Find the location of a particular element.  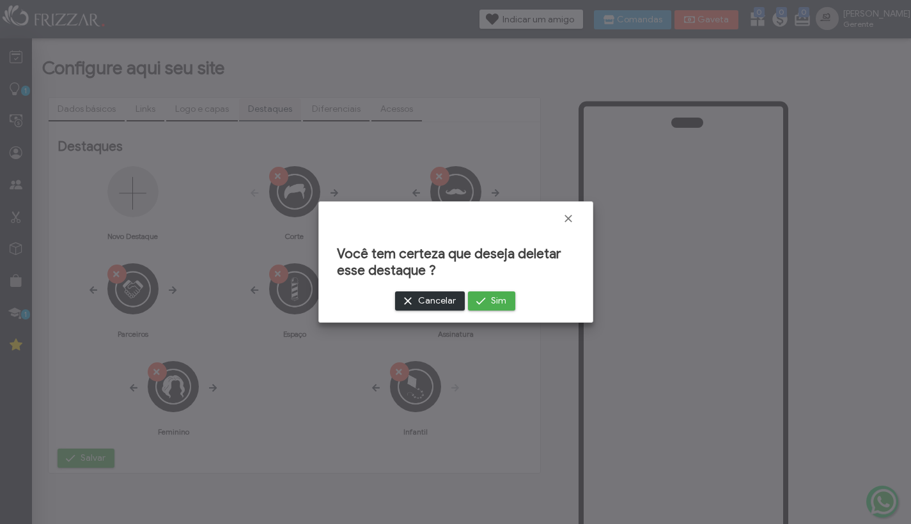

h2: Você tem certeza que deseja deletar esse destaque ? is located at coordinates (456, 262).